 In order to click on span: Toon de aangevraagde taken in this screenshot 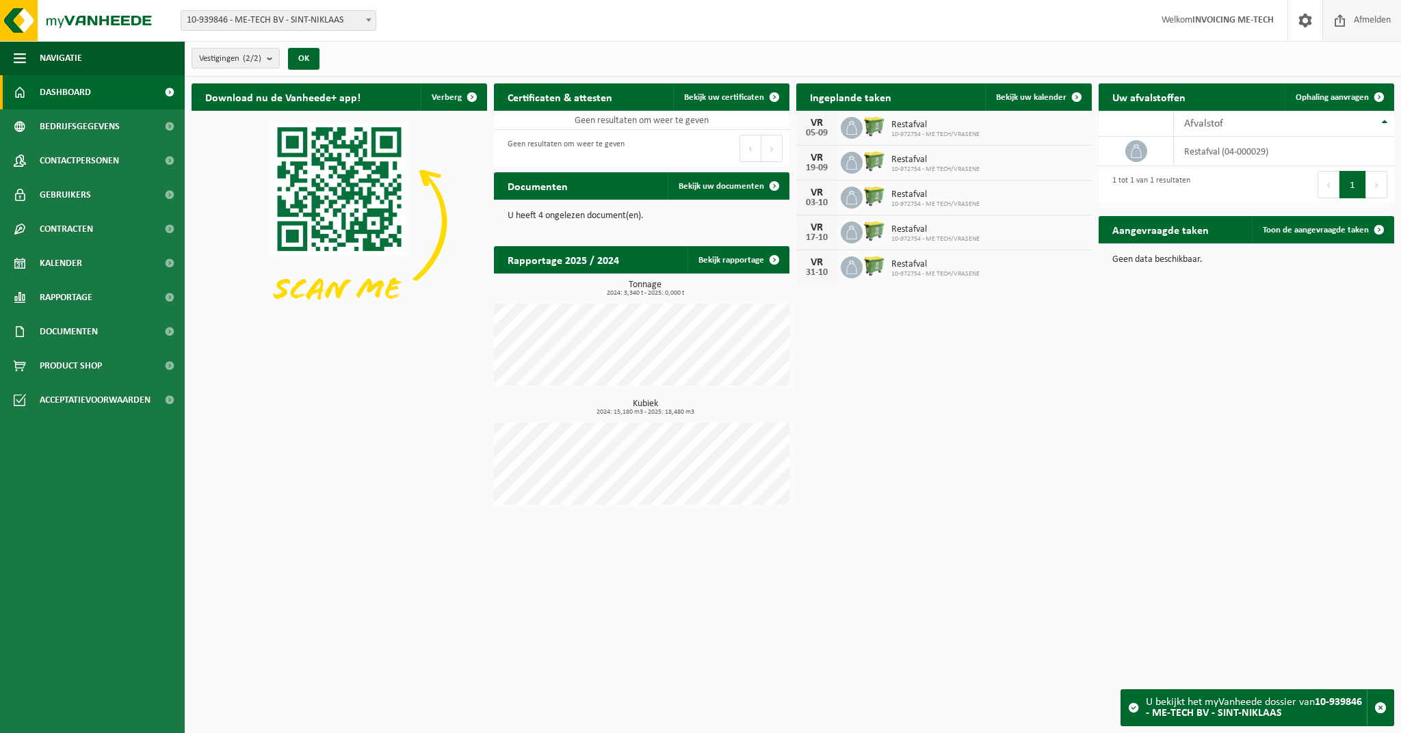, I will do `click(1315, 230)`.